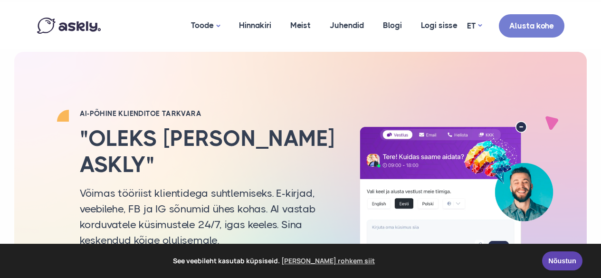 The image size is (601, 278). What do you see at coordinates (69, 26) in the screenshot?
I see `img: Askly` at bounding box center [69, 26].